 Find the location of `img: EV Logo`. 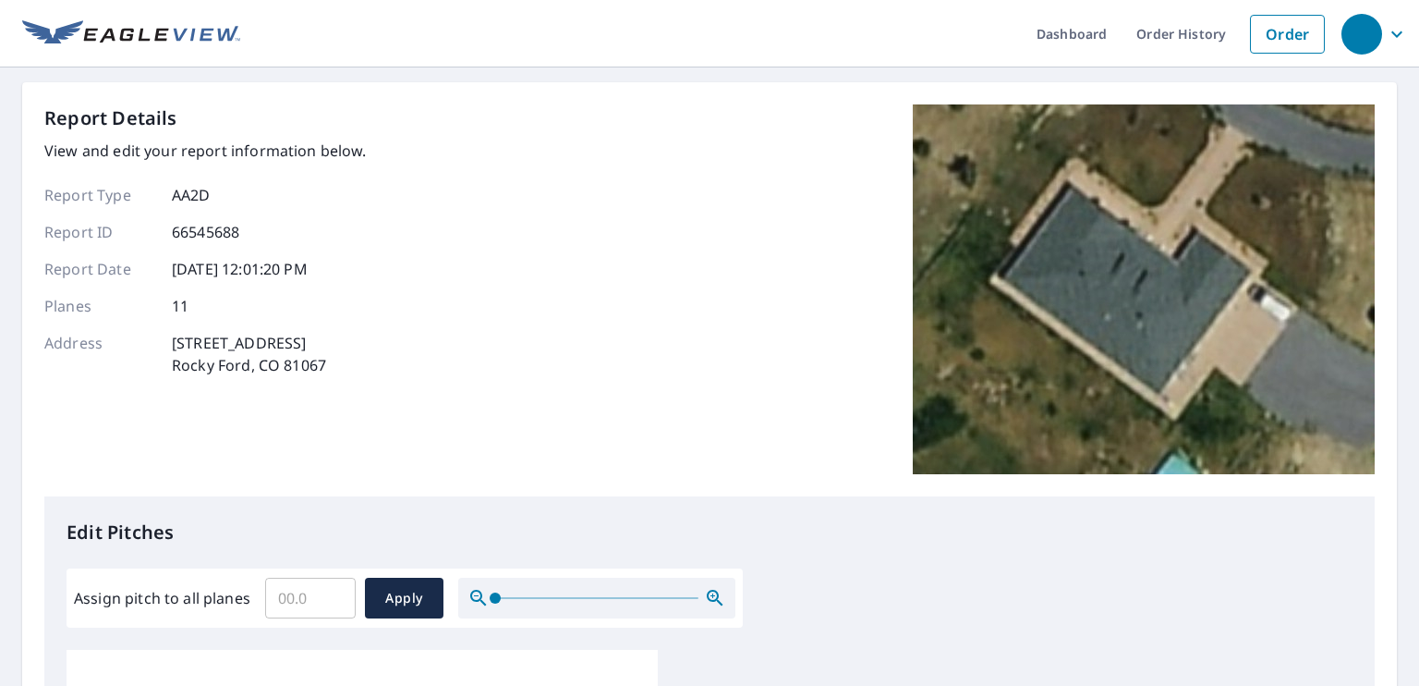

img: EV Logo is located at coordinates (131, 34).